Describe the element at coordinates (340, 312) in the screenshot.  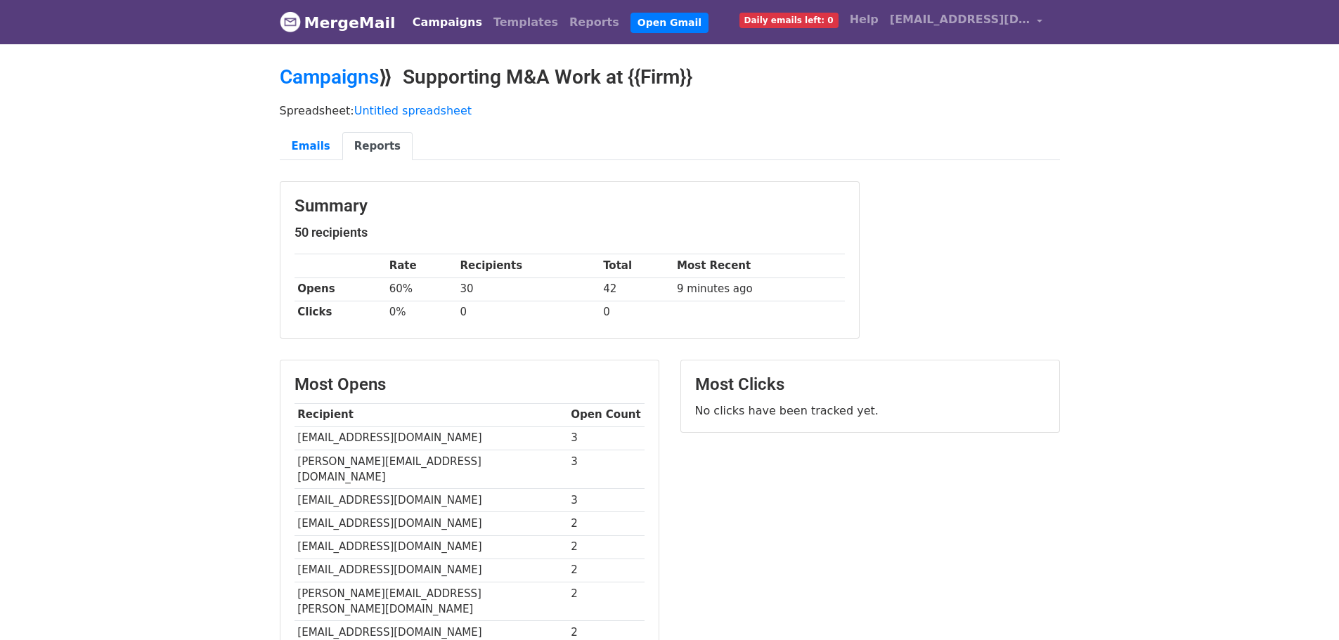
I see `th: Clicks` at that location.